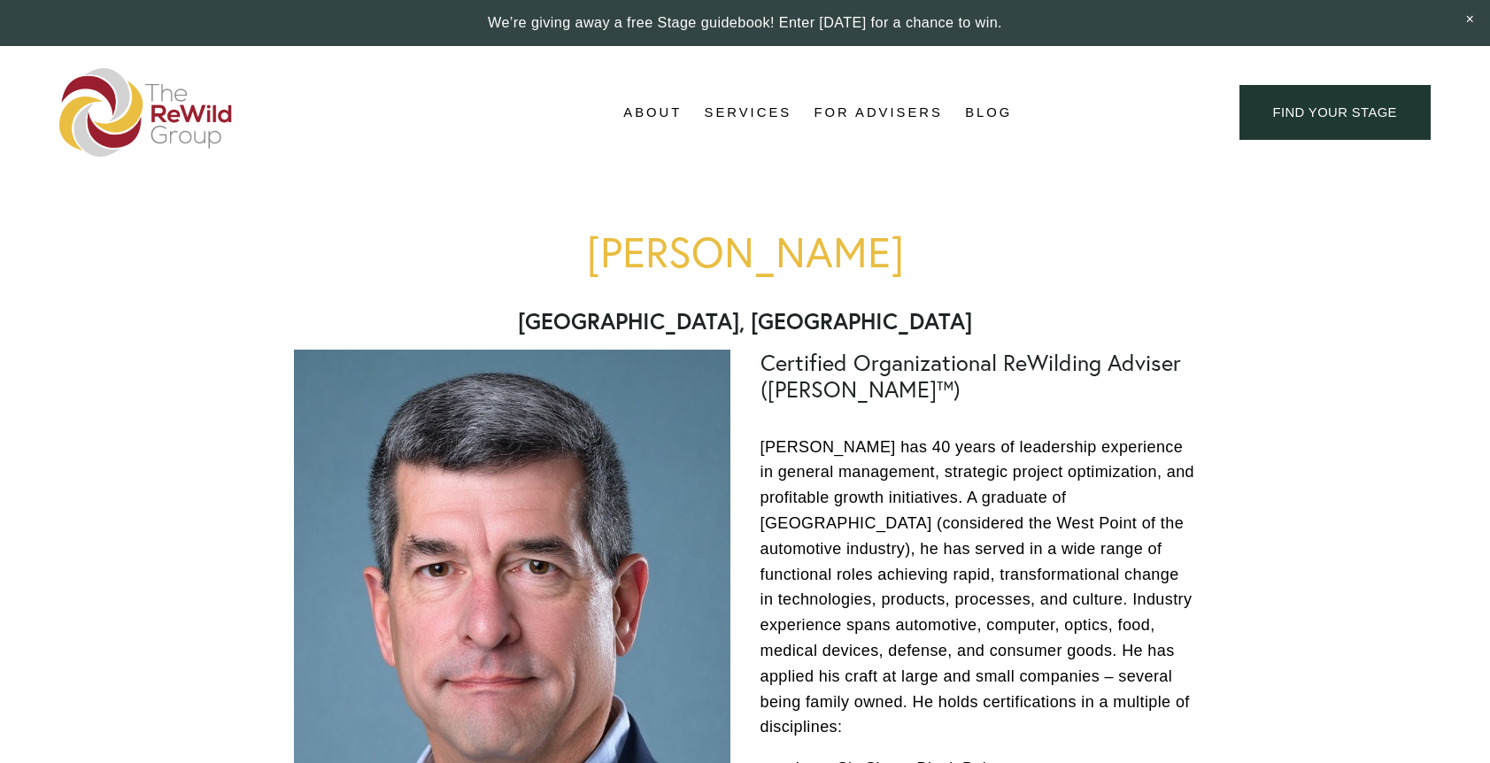 The width and height of the screenshot is (1490, 763). What do you see at coordinates (653, 112) in the screenshot?
I see `span: About` at bounding box center [653, 112].